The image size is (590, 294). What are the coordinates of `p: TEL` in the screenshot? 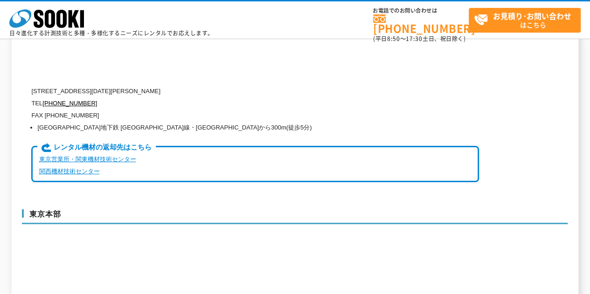 It's located at (255, 104).